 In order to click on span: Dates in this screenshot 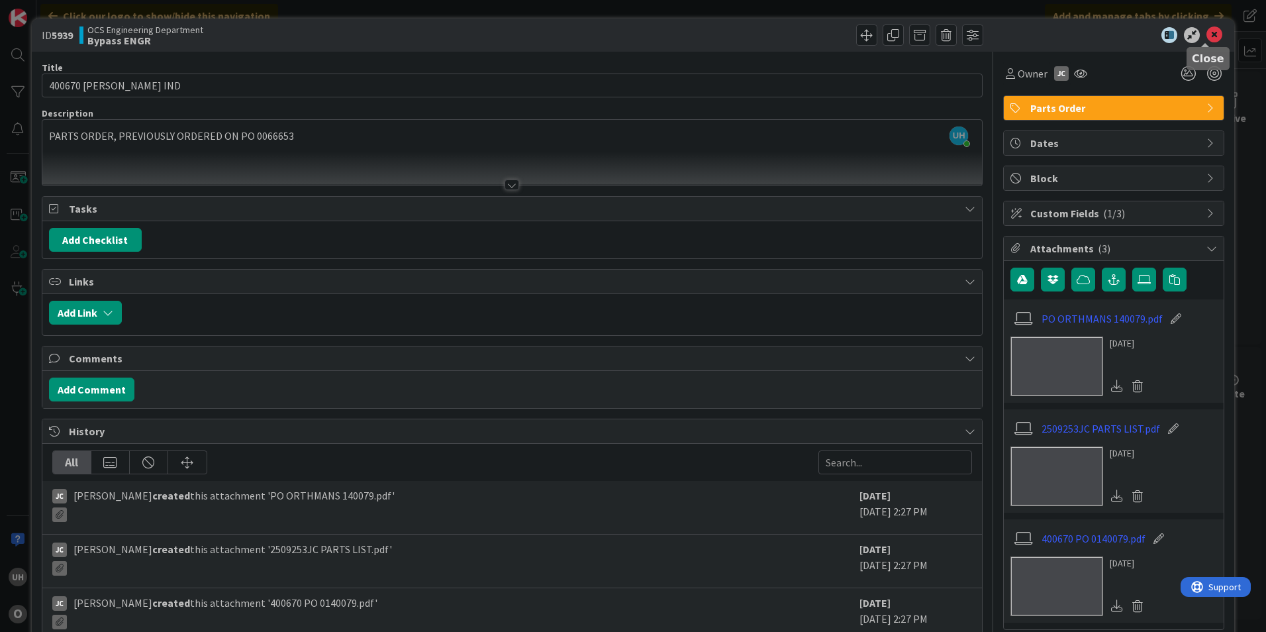, I will do `click(1115, 143)`.